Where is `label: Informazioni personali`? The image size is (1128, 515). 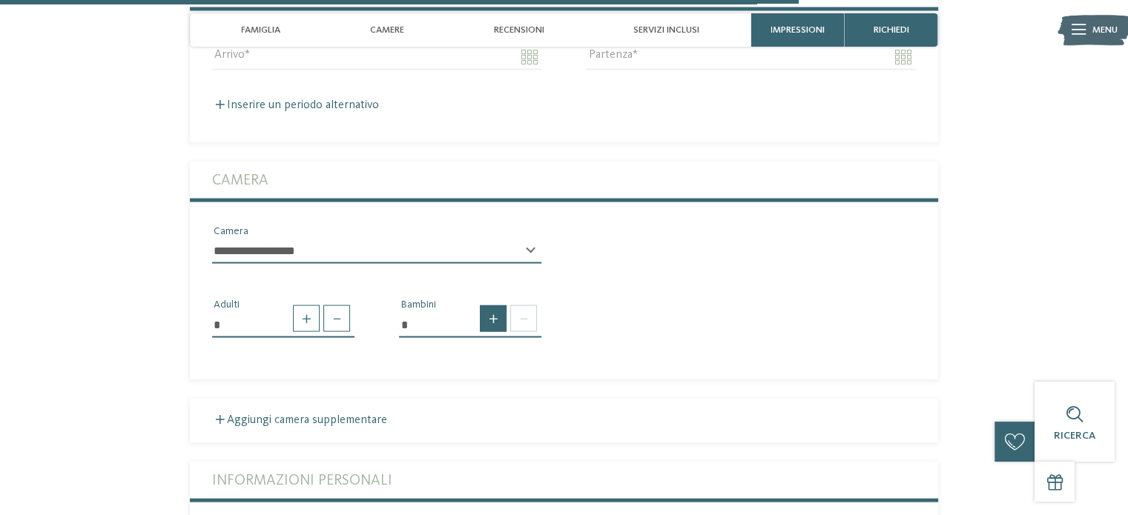 label: Informazioni personali is located at coordinates (563, 480).